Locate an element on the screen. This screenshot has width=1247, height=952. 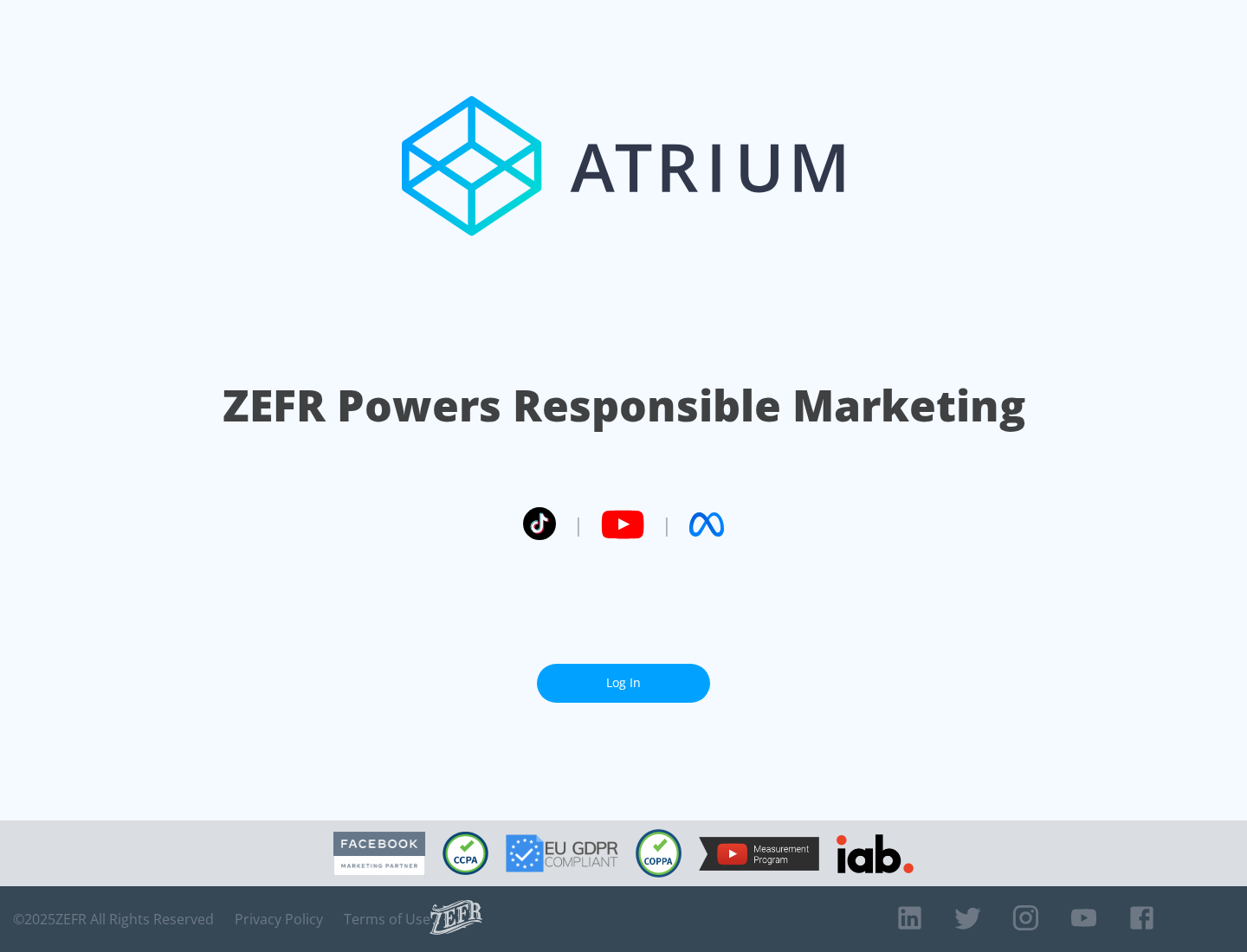
h1: ZEFR Powers Responsible Marketing is located at coordinates (624, 405).